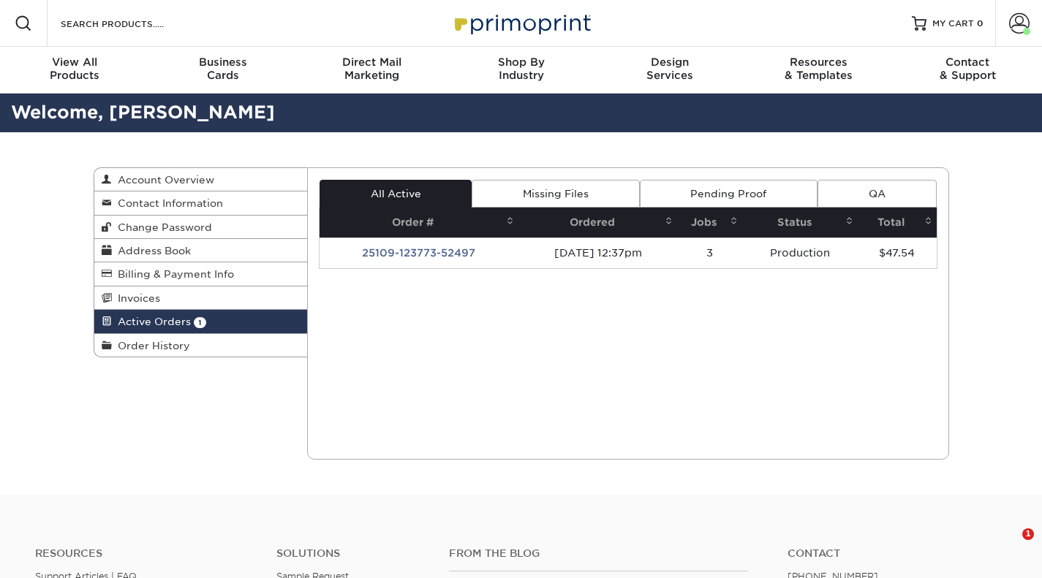  What do you see at coordinates (800, 253) in the screenshot?
I see `td: Production` at bounding box center [800, 253].